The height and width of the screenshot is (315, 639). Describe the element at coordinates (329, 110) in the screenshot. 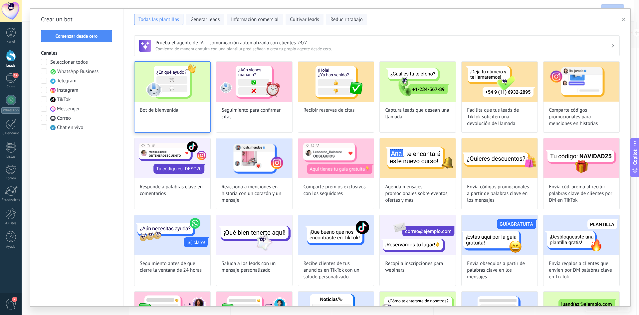

I see `span: Recibir reservas de citas` at that location.